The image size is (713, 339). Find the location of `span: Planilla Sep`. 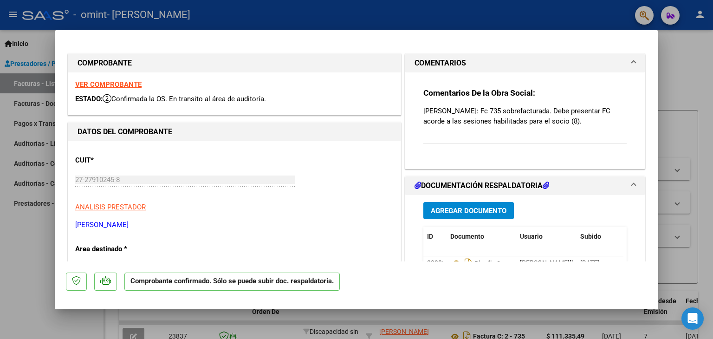

span: Planilla Sep is located at coordinates (479, 263).